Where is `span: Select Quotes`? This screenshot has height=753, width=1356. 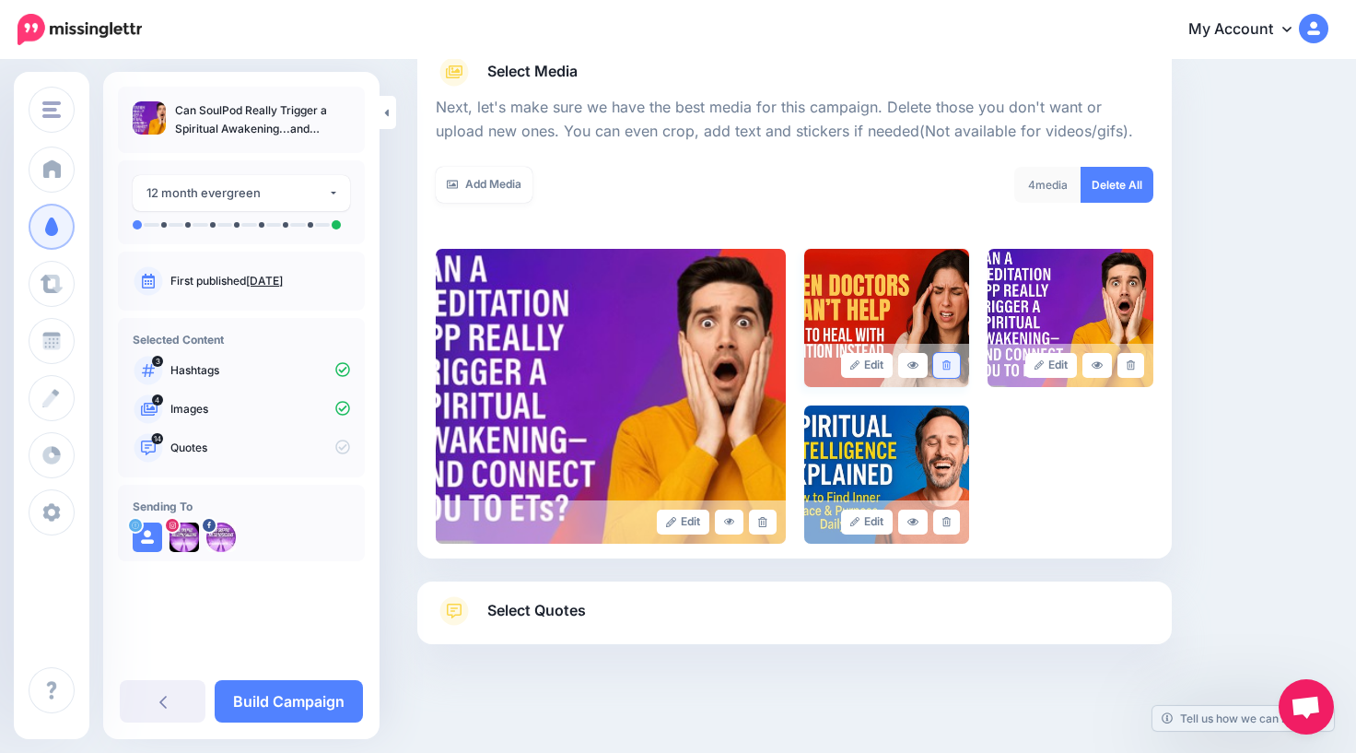 span: Select Quotes is located at coordinates (536, 610).